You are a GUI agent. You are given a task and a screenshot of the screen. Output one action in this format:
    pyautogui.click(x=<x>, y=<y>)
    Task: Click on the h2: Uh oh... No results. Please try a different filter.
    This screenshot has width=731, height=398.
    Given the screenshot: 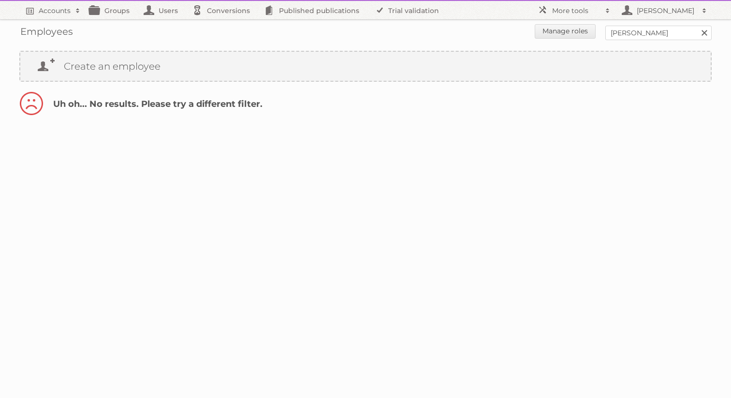 What is the action you would take?
    pyautogui.click(x=365, y=106)
    